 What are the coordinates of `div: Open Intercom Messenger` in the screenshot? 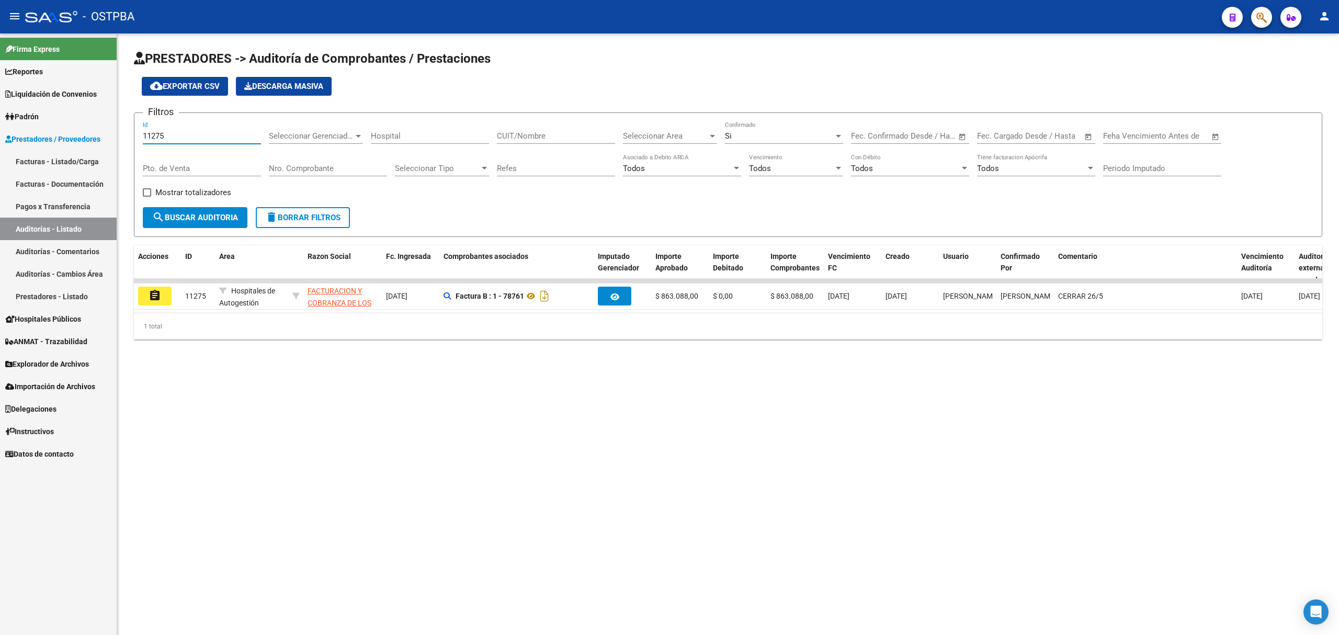 It's located at (1316, 612).